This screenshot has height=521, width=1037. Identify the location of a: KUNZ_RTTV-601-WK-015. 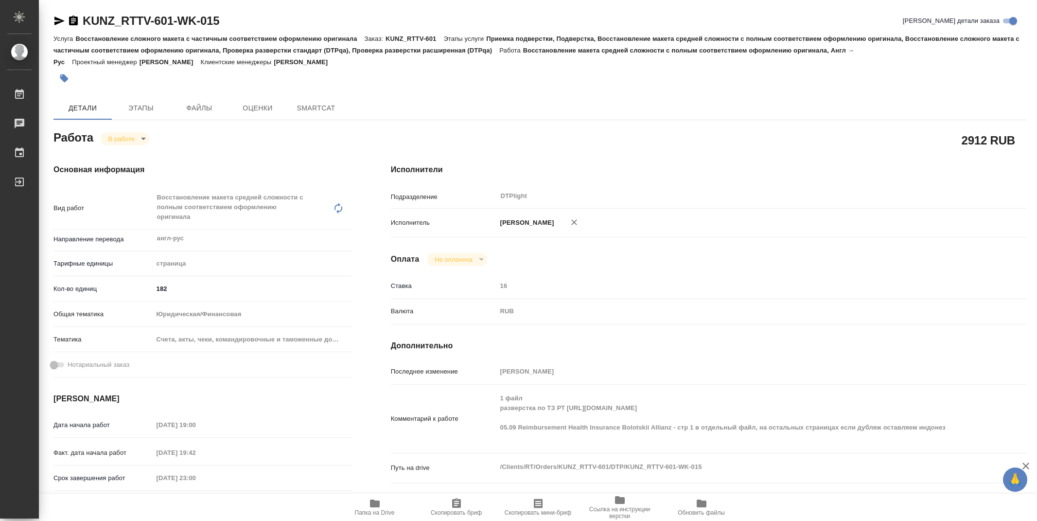
(151, 20).